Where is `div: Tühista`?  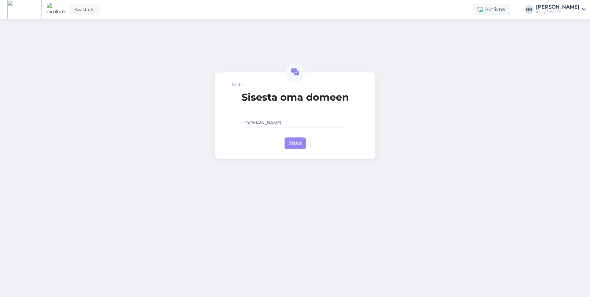 div: Tühista is located at coordinates (234, 85).